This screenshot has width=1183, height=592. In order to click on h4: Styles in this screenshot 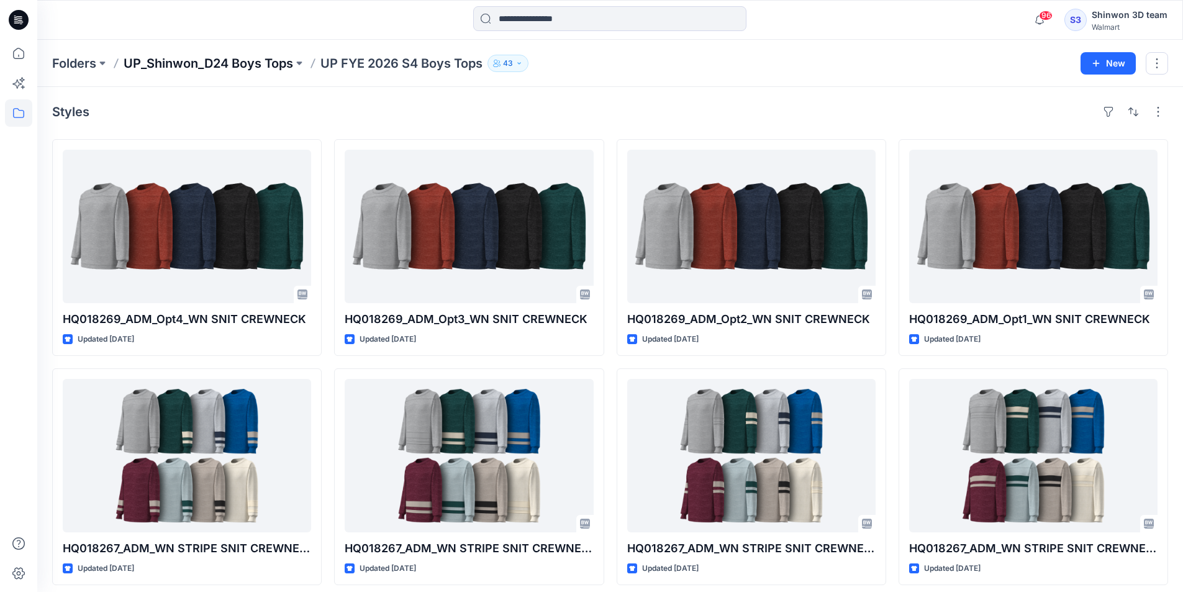, I will do `click(71, 112)`.